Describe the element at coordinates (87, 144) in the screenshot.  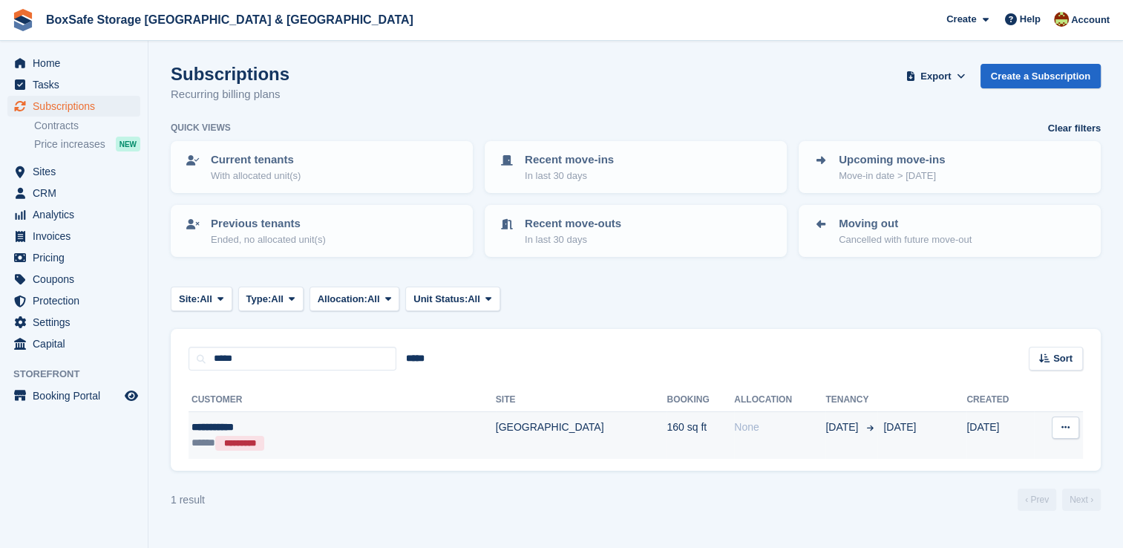
I see `a: Price increases NEW` at that location.